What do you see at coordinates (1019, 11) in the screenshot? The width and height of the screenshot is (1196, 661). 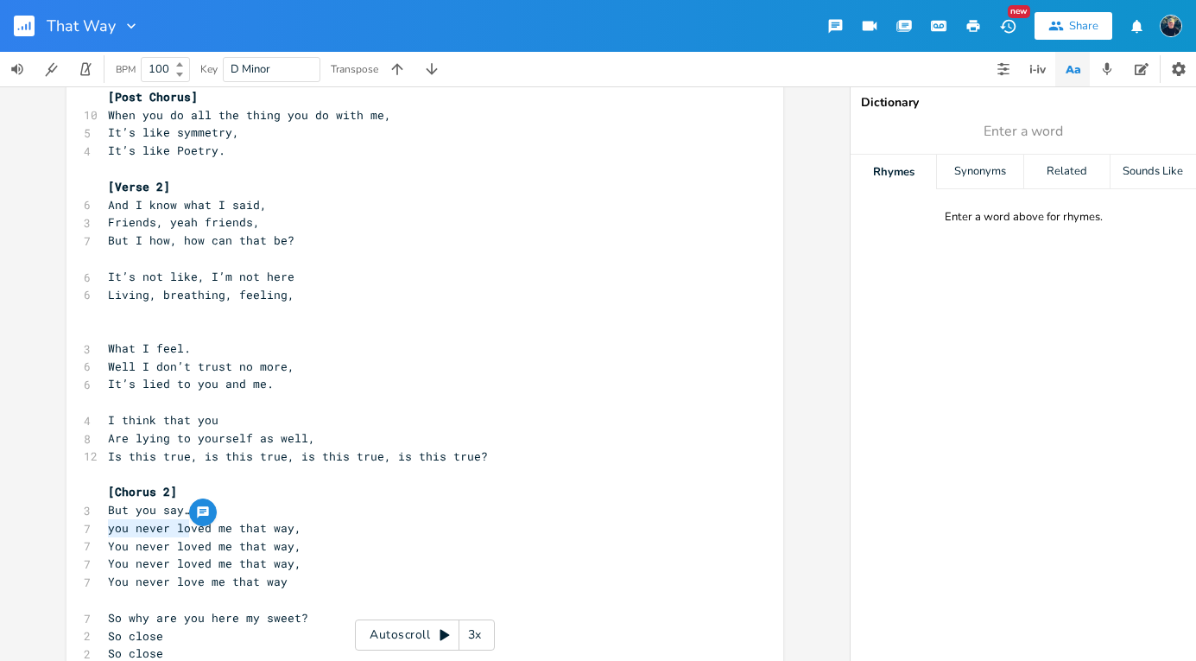 I see `div: New` at bounding box center [1019, 11].